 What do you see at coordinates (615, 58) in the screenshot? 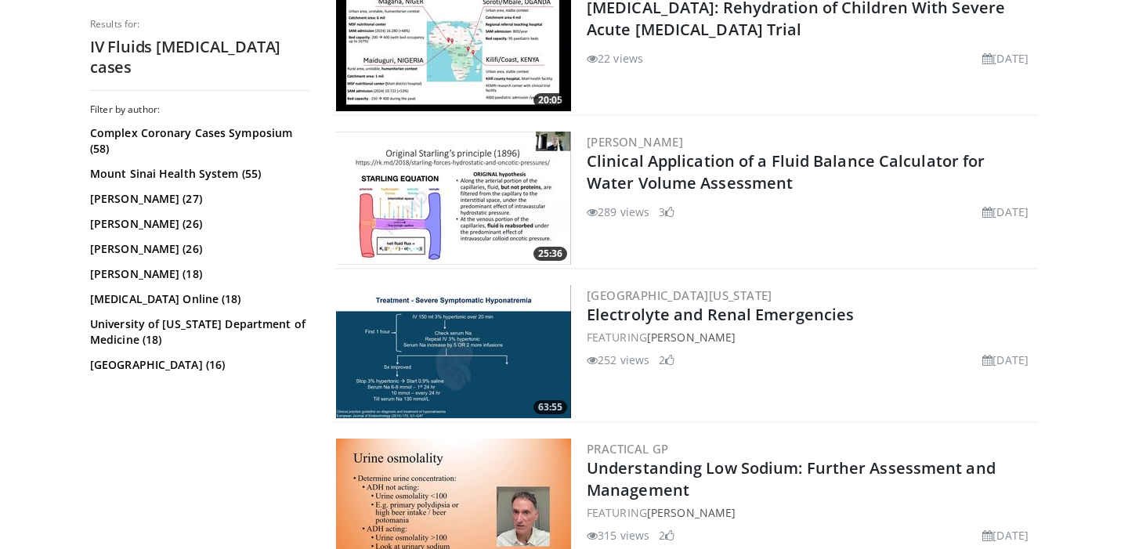
I see `li: 22 views` at bounding box center [615, 58].